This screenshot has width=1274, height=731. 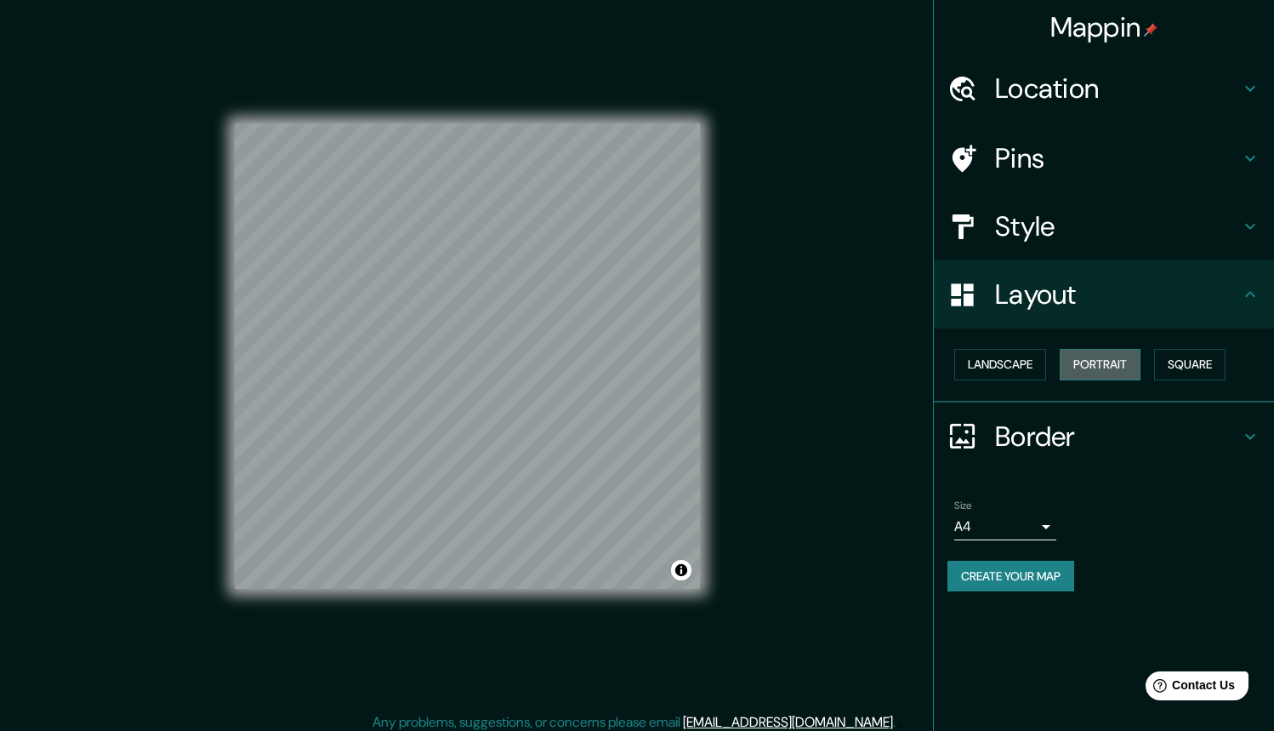 I want to click on button: Landscape, so click(x=1000, y=364).